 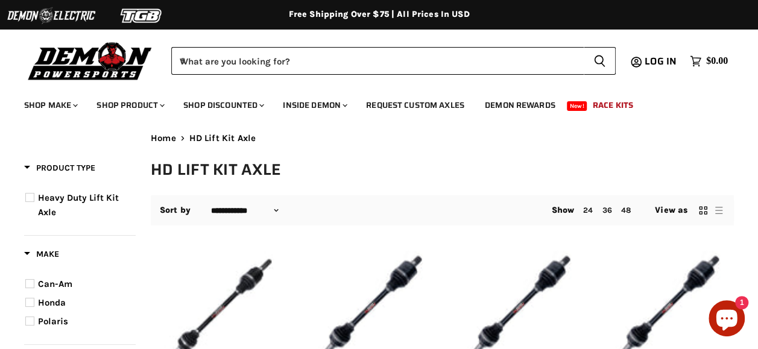 What do you see at coordinates (53, 321) in the screenshot?
I see `span: Polaris` at bounding box center [53, 321].